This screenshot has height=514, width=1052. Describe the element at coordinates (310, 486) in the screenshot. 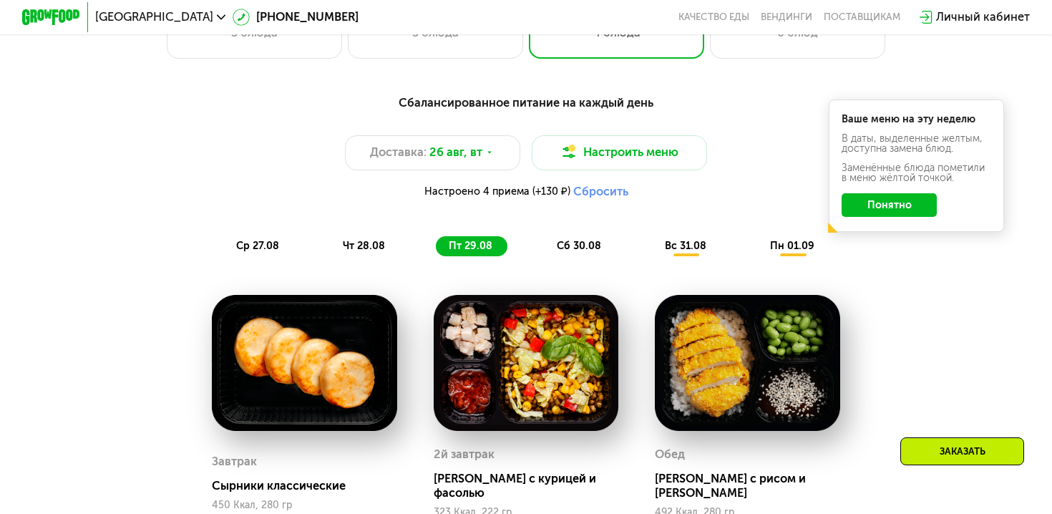

I see `div: Сырники классические` at that location.